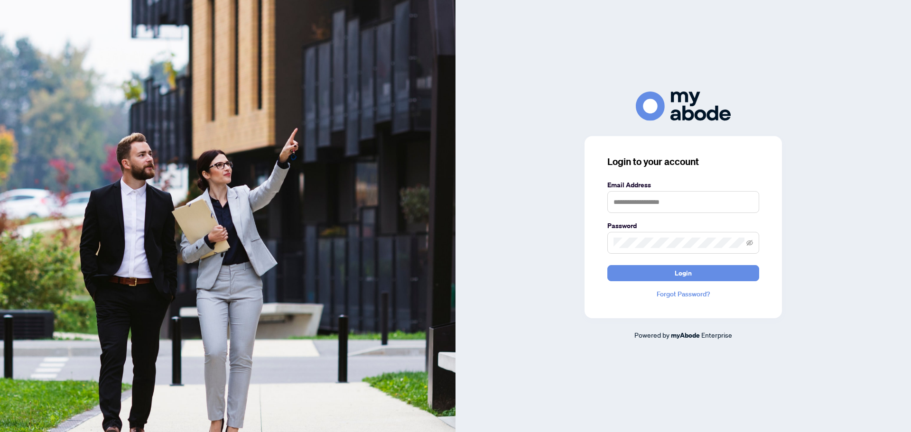  What do you see at coordinates (652, 335) in the screenshot?
I see `span: Powered by` at bounding box center [652, 335].